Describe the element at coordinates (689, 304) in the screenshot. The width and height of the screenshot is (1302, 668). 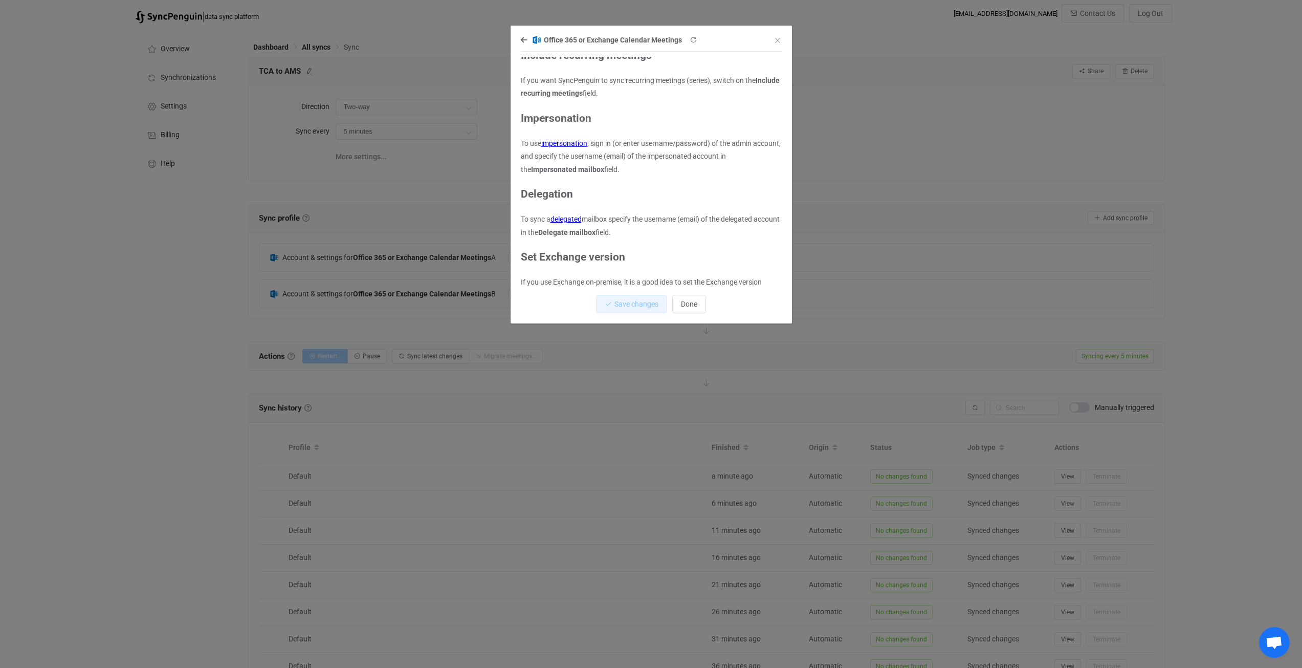
I see `button: Done` at that location.